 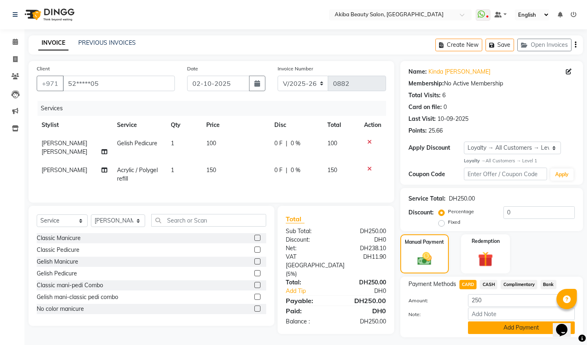 I want to click on button: Apply, so click(x=561, y=175).